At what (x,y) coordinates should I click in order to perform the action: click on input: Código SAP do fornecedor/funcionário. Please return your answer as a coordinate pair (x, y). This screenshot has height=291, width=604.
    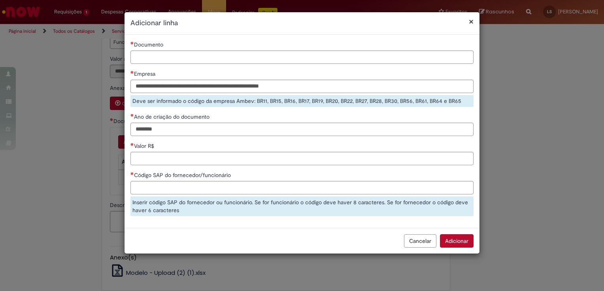
    Looking at the image, I should click on (302, 188).